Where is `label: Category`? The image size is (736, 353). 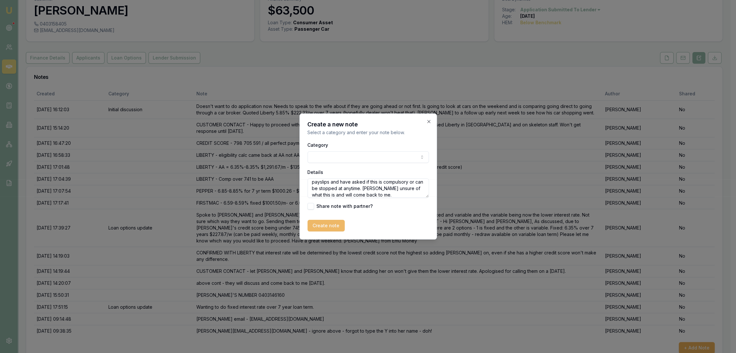
label: Category is located at coordinates (318, 145).